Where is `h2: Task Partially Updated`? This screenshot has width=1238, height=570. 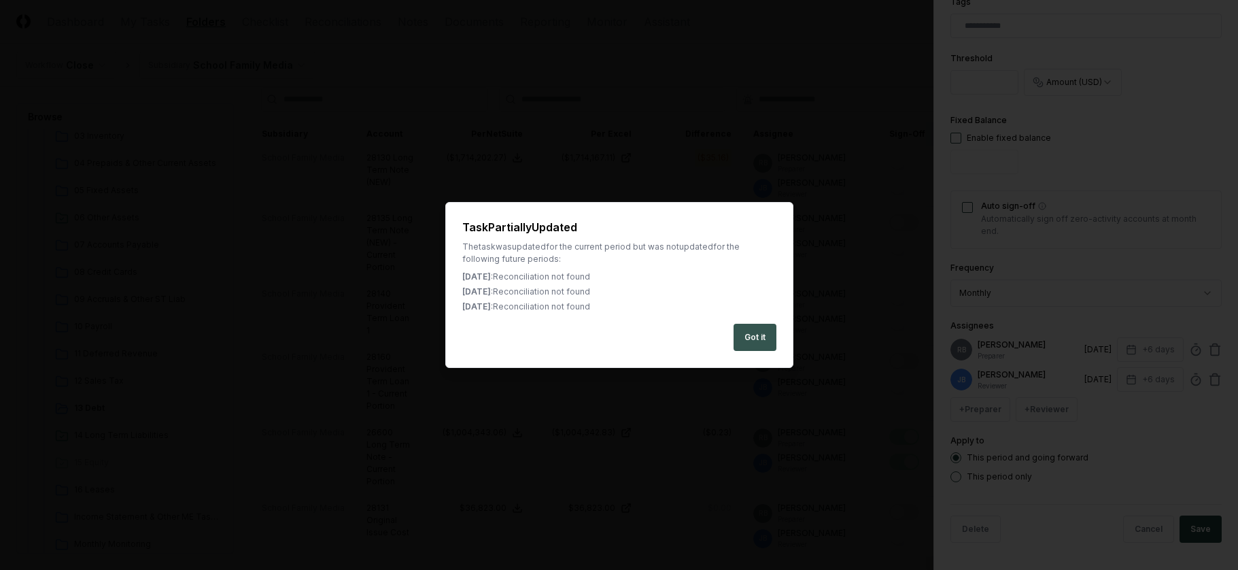
h2: Task Partially Updated is located at coordinates (619, 227).